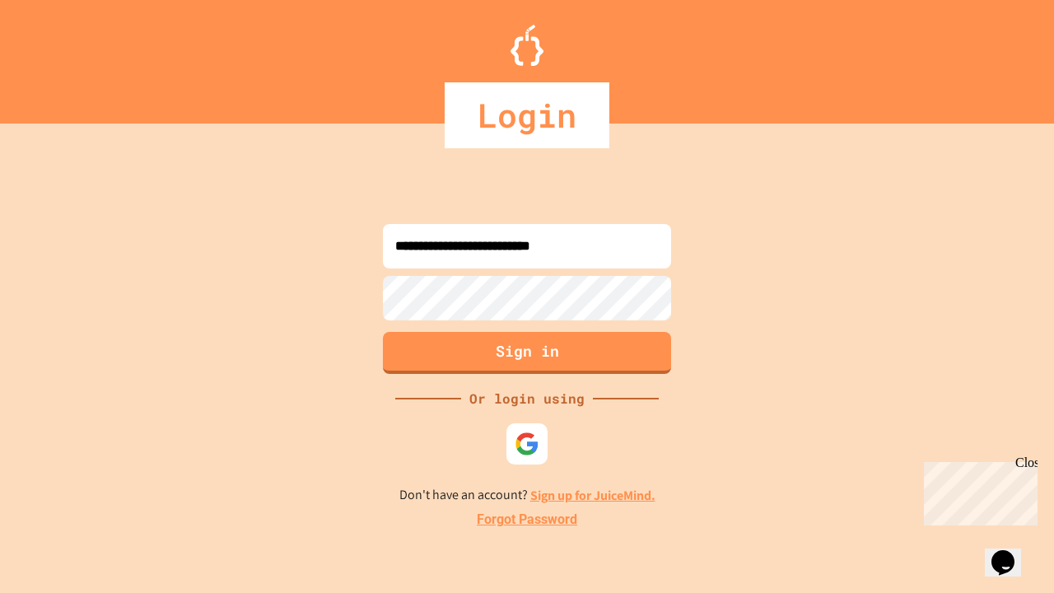  What do you see at coordinates (527, 399) in the screenshot?
I see `div: Or login using` at bounding box center [527, 399].